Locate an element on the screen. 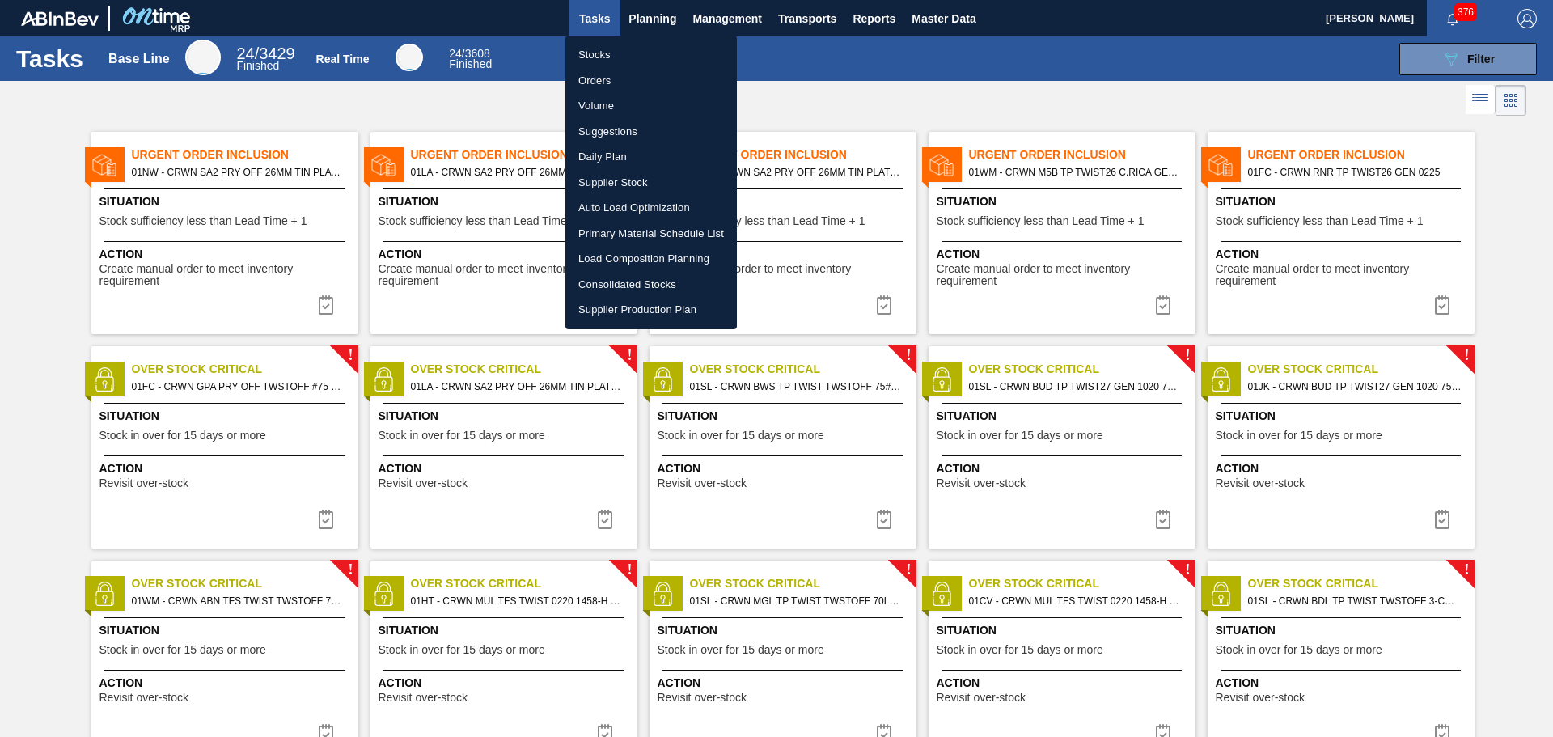 The height and width of the screenshot is (737, 1553). a: Load Composition Planning is located at coordinates (651, 259).